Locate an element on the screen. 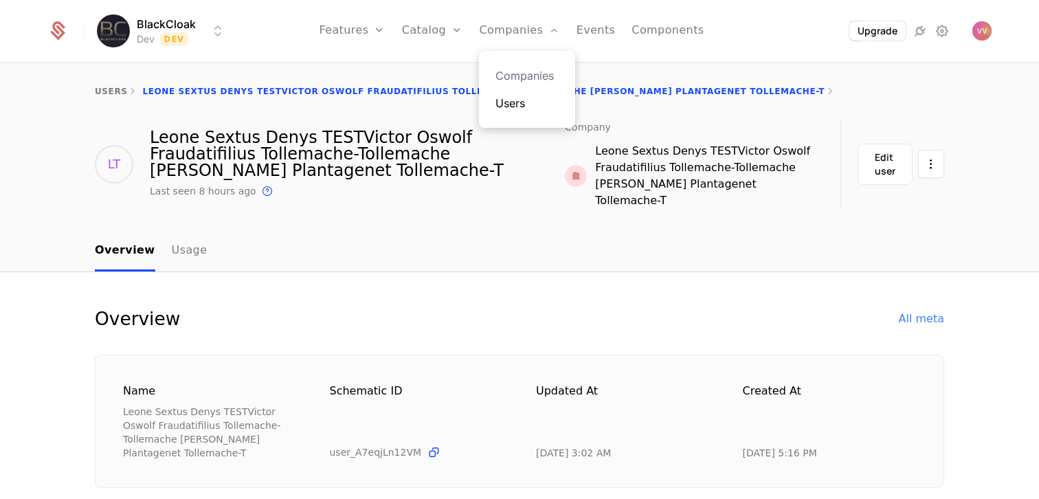 The height and width of the screenshot is (499, 1039). div: Dev is located at coordinates (146, 39).